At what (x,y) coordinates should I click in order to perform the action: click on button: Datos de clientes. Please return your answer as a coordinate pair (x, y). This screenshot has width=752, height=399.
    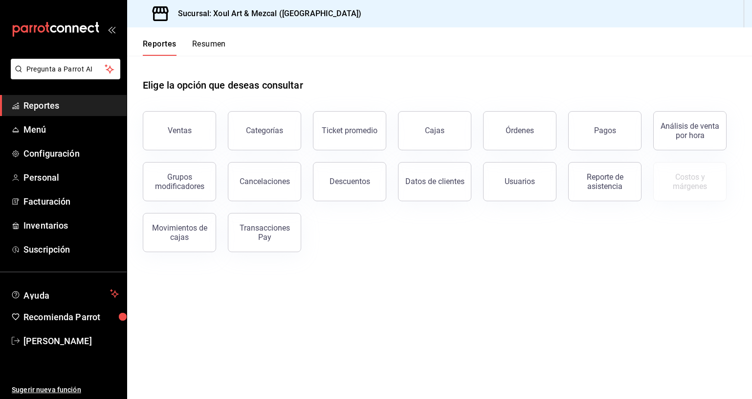
    Looking at the image, I should click on (435, 181).